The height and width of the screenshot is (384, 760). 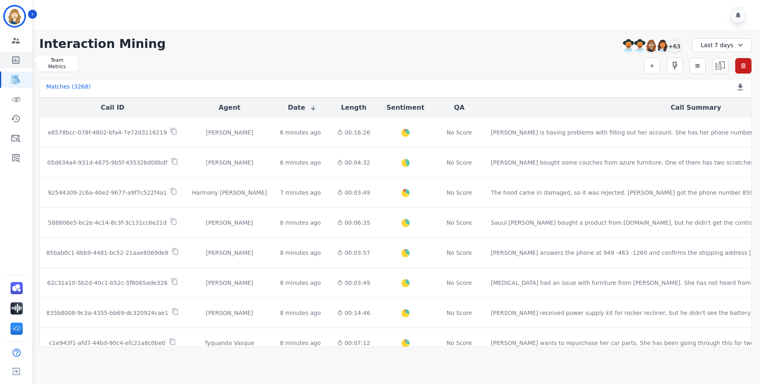 What do you see at coordinates (69, 88) in the screenshot?
I see `div: Matches ( 3268 )` at bounding box center [69, 88].